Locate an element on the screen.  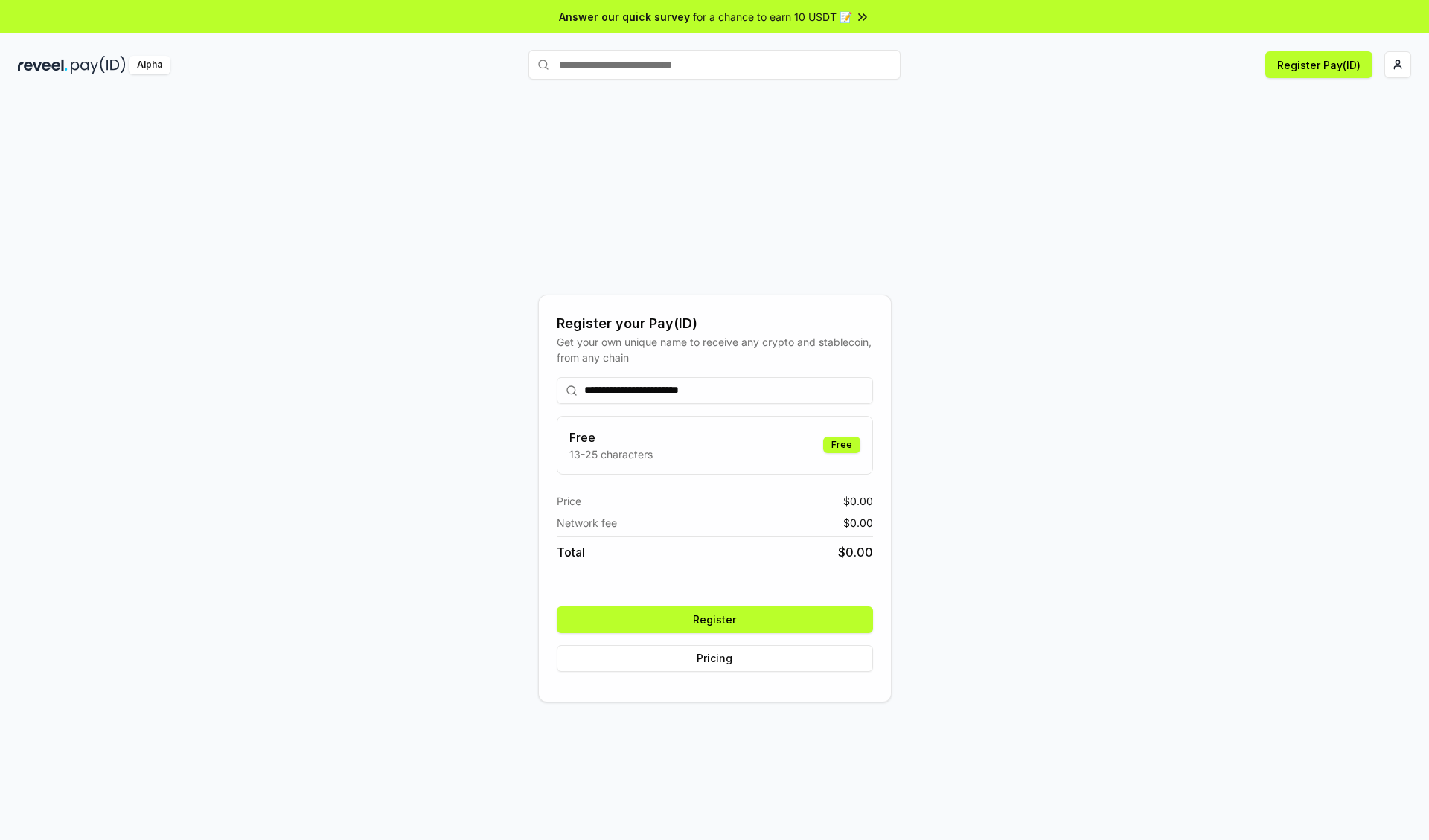
p: 13-25 characters is located at coordinates (611, 454).